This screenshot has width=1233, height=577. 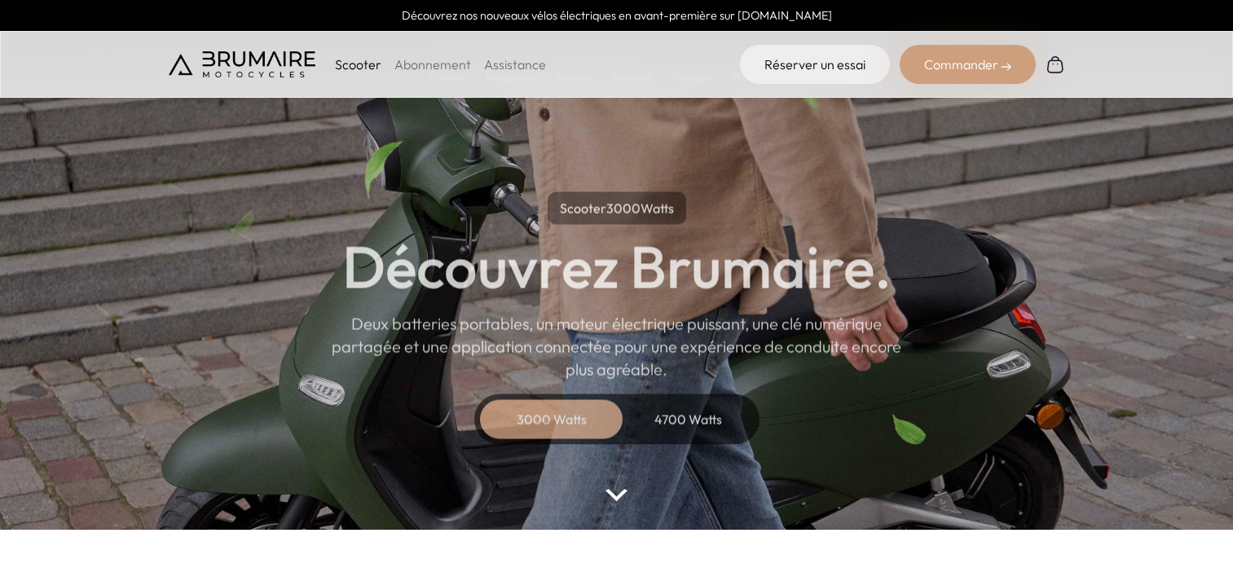 What do you see at coordinates (617, 208) in the screenshot?
I see `p: Scooter Watts` at bounding box center [617, 208].